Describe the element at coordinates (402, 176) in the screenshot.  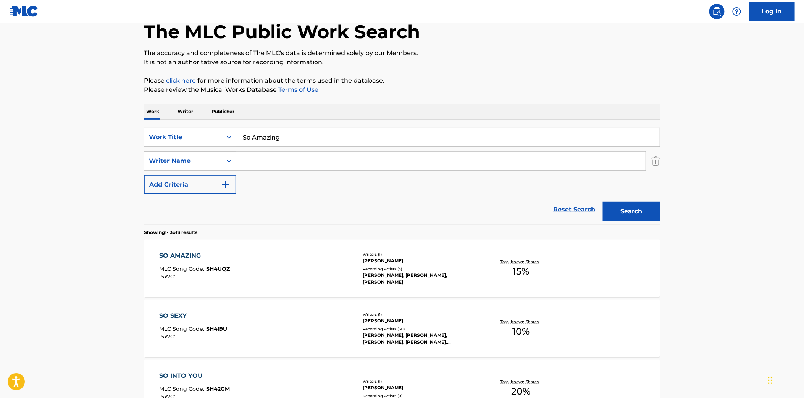
I see `form: Search Form` at that location.